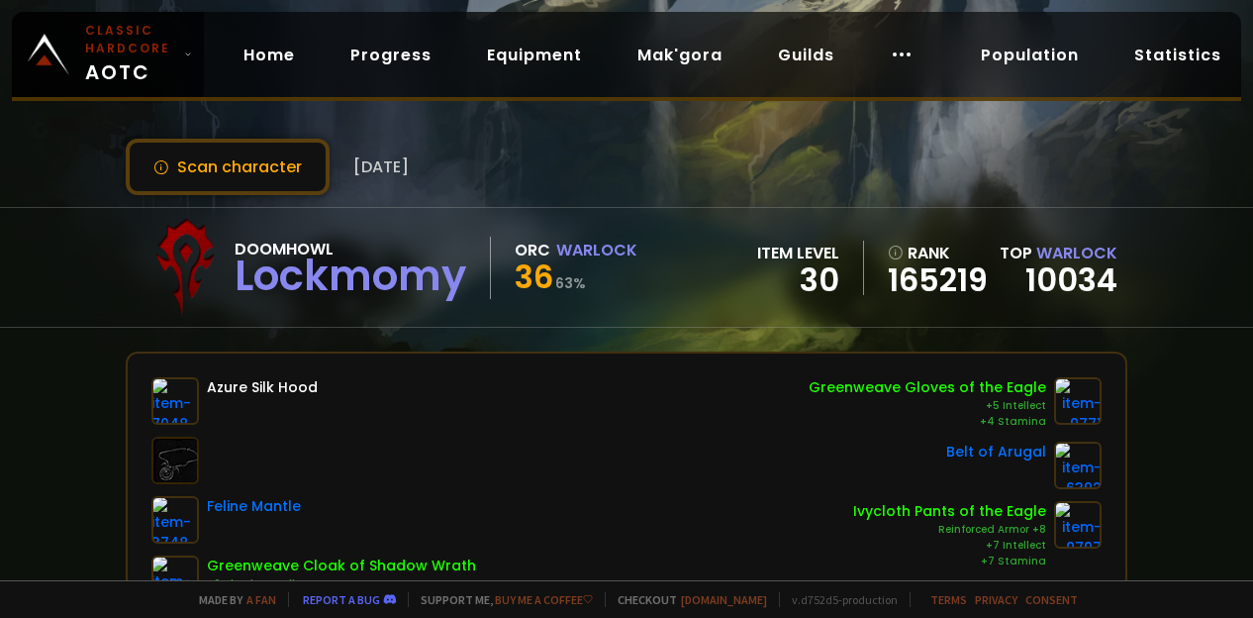 Image resolution: width=1253 pixels, height=618 pixels. What do you see at coordinates (342, 584) in the screenshot?
I see `div: +6 Shadow Spell Damage` at bounding box center [342, 584].